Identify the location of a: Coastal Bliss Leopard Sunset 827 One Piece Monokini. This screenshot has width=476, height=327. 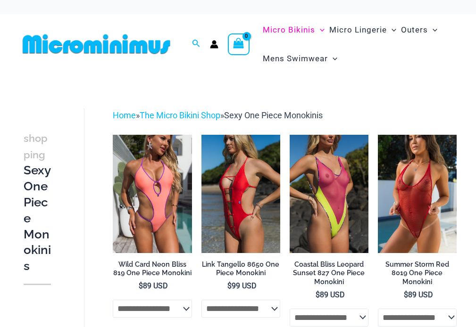
(329, 275).